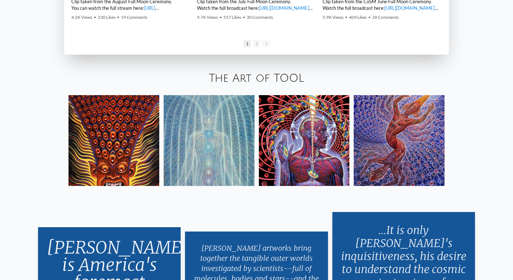 Image resolution: width=513 pixels, height=280 pixels. I want to click on span: 19 Comments, so click(134, 17).